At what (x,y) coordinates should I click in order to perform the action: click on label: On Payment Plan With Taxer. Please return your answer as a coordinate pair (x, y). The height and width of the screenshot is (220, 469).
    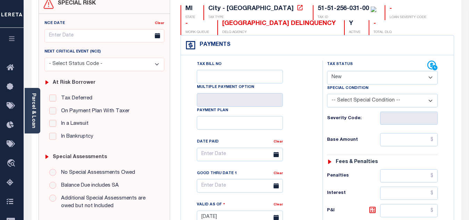
    Looking at the image, I should click on (93, 111).